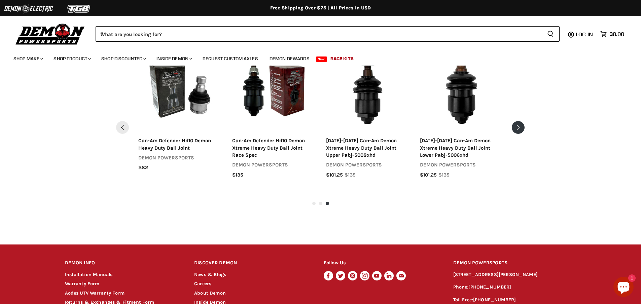 The image size is (641, 304). I want to click on a: can-am defender hd10 demon heavy duty ball jointdemon powersports$82, so click(180, 154).